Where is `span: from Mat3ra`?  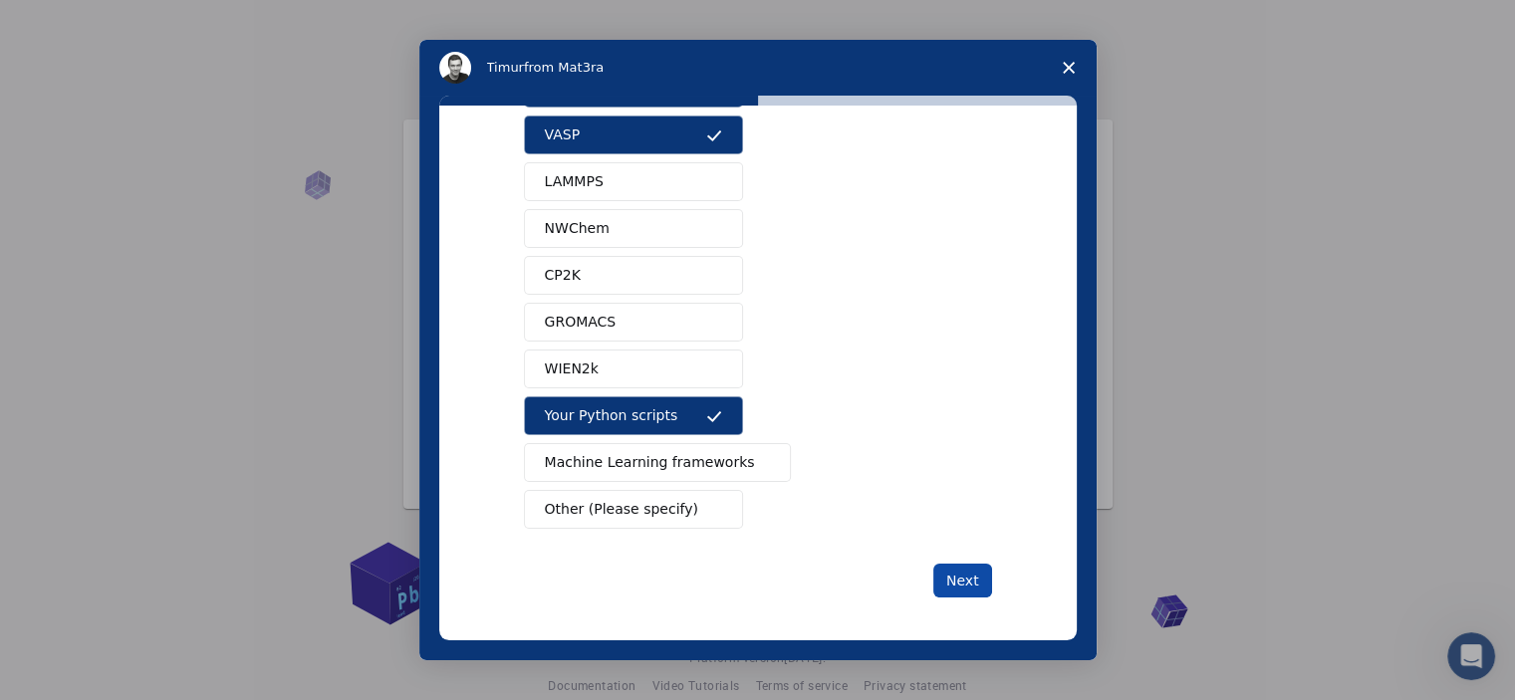 span: from Mat3ra is located at coordinates (564, 67).